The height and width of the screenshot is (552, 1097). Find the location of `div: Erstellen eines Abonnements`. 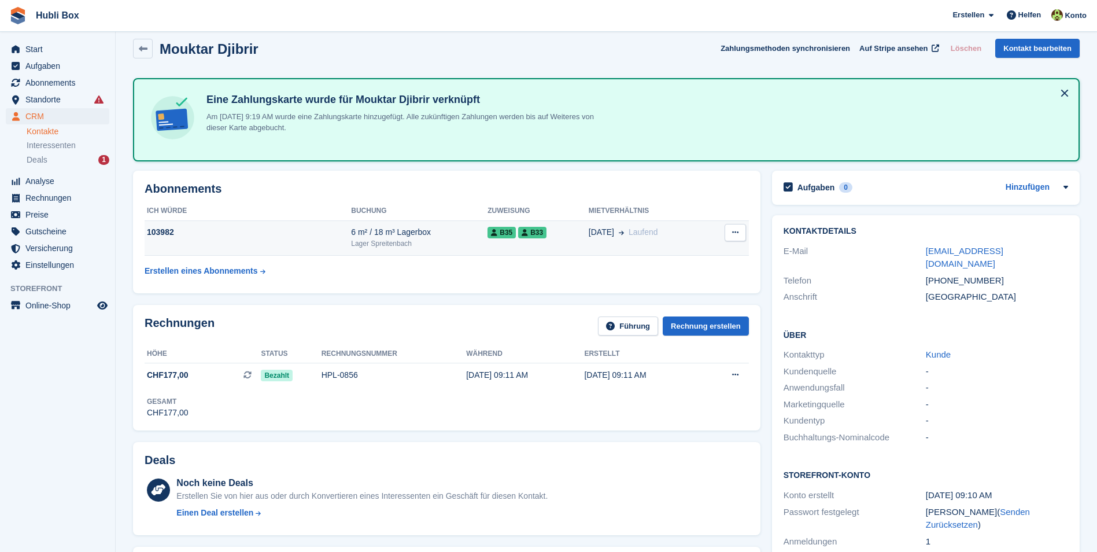

div: Erstellen eines Abonnements is located at coordinates (201, 271).